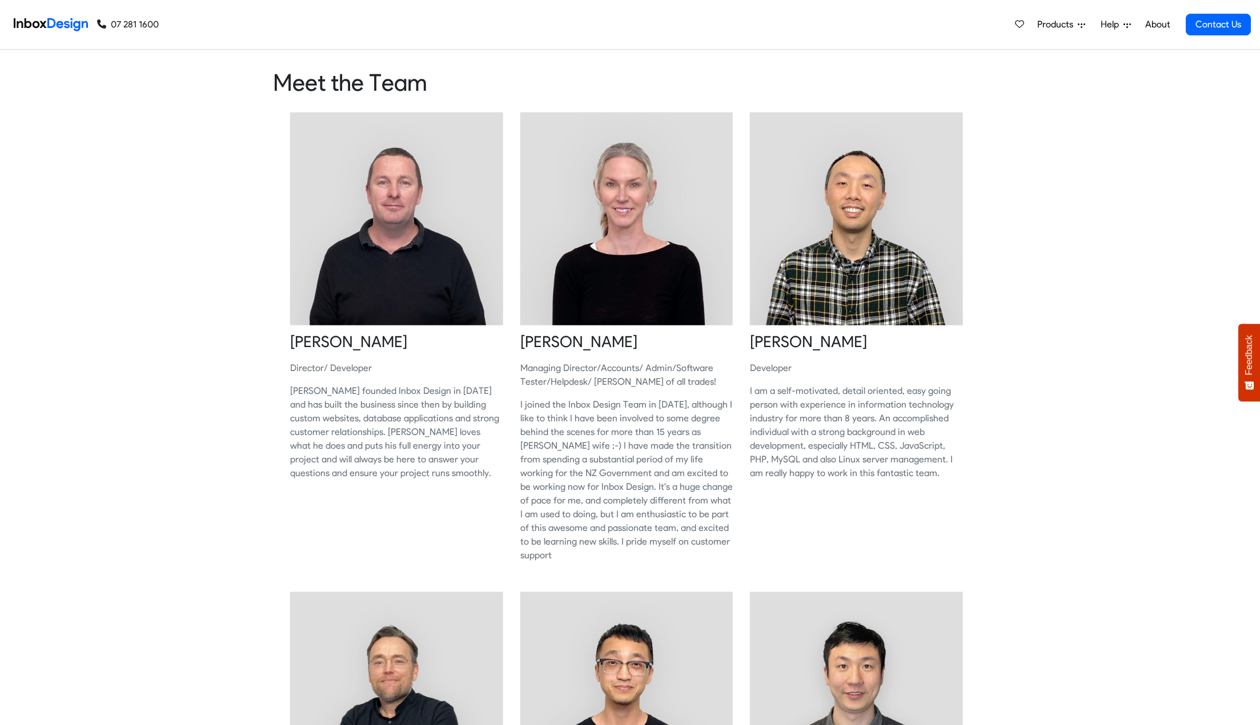 This screenshot has height=725, width=1260. Describe the element at coordinates (396, 219) in the screenshot. I see `img: 2021_09_23_sheldon.jpg` at that location.